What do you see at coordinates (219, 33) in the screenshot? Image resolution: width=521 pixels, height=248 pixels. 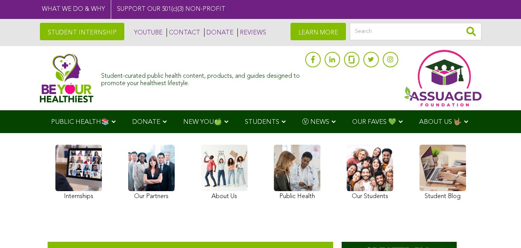 I see `a: DONATE` at bounding box center [219, 33].